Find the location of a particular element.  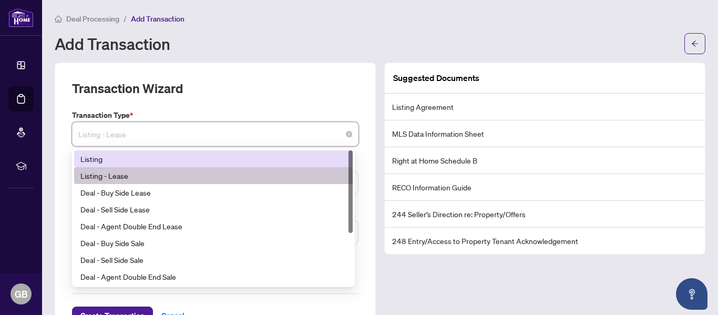

span: Deal Processing is located at coordinates (93, 19).